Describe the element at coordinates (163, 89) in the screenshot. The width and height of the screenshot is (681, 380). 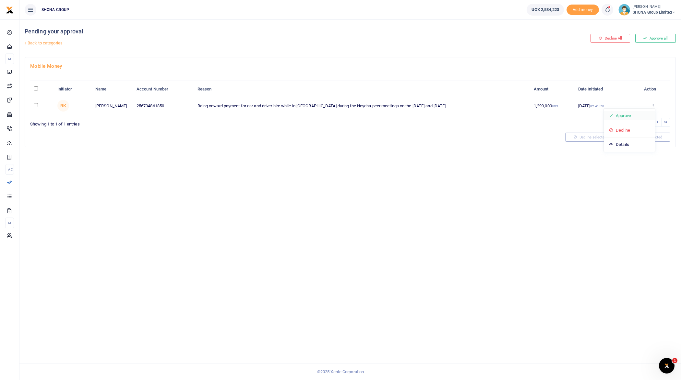
I see `th: Account Number: activate to sort column ascending` at that location.